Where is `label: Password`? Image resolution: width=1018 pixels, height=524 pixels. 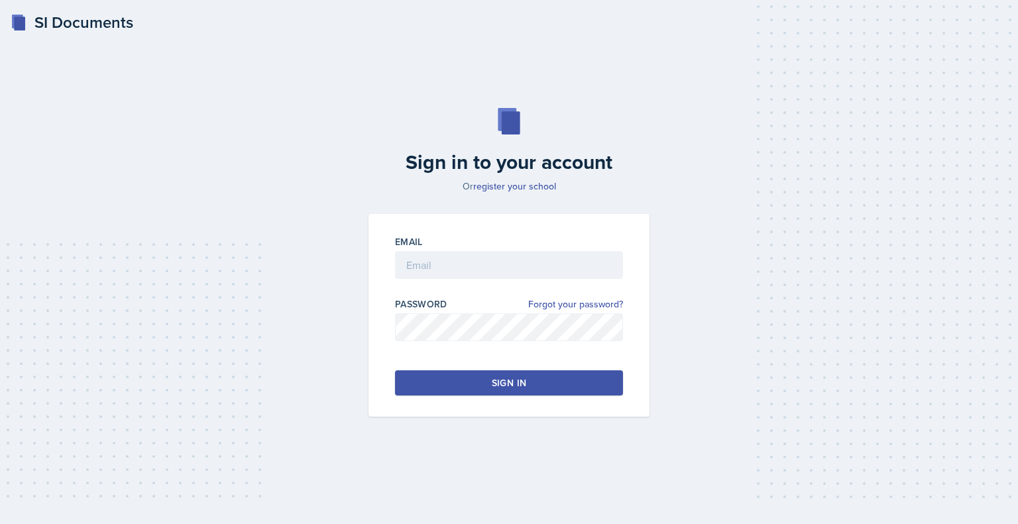 label: Password is located at coordinates (421, 304).